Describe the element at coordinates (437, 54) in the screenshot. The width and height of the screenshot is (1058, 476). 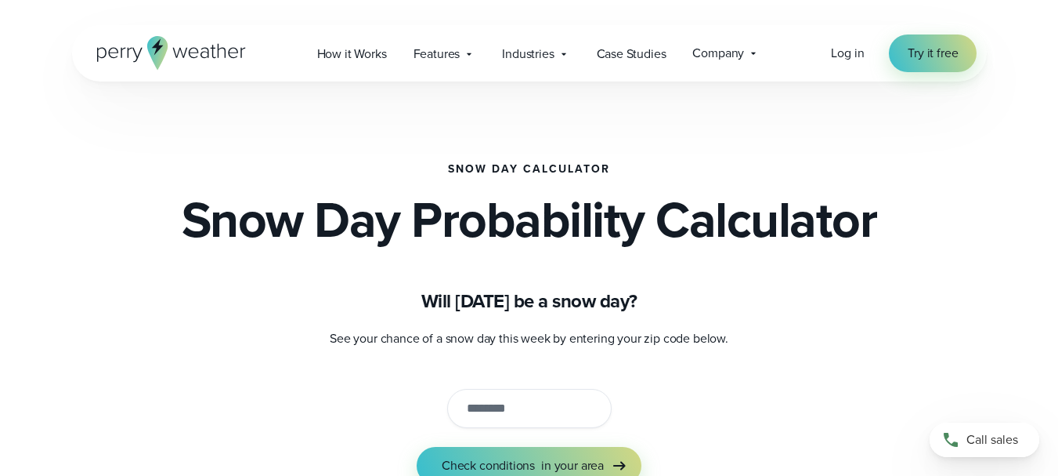
I see `span: Features` at that location.